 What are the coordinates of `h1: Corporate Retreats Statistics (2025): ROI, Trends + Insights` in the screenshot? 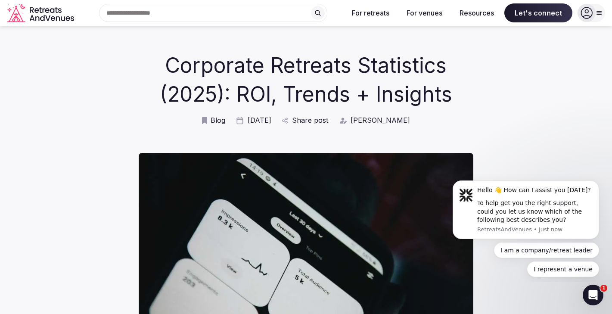 It's located at (306, 80).